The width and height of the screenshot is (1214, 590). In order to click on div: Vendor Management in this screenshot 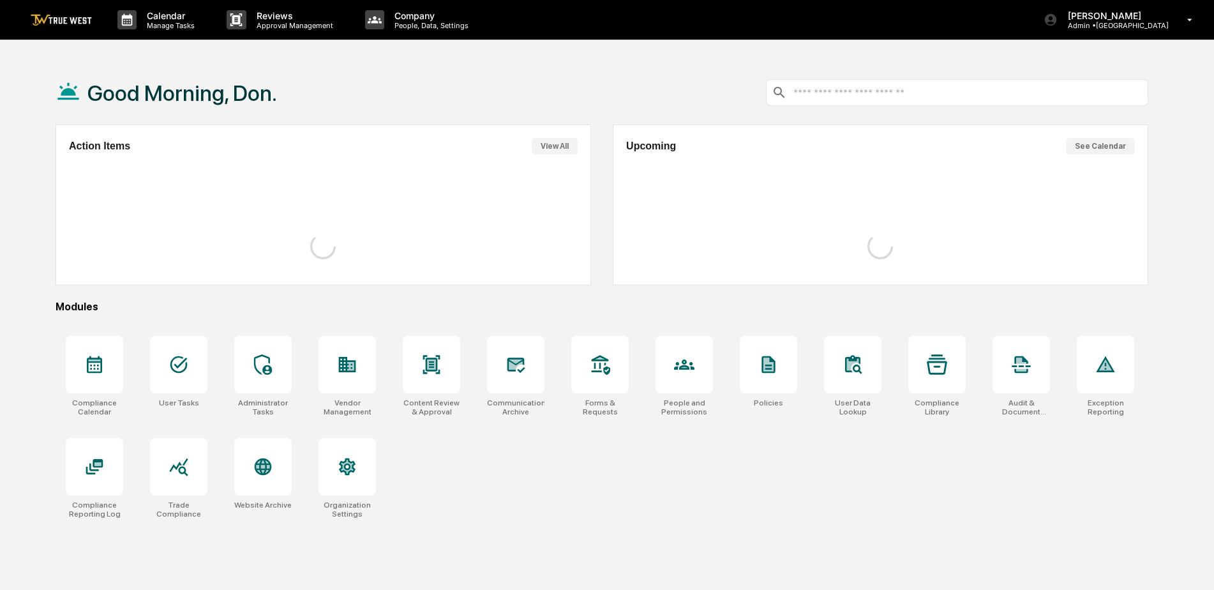, I will do `click(347, 407)`.